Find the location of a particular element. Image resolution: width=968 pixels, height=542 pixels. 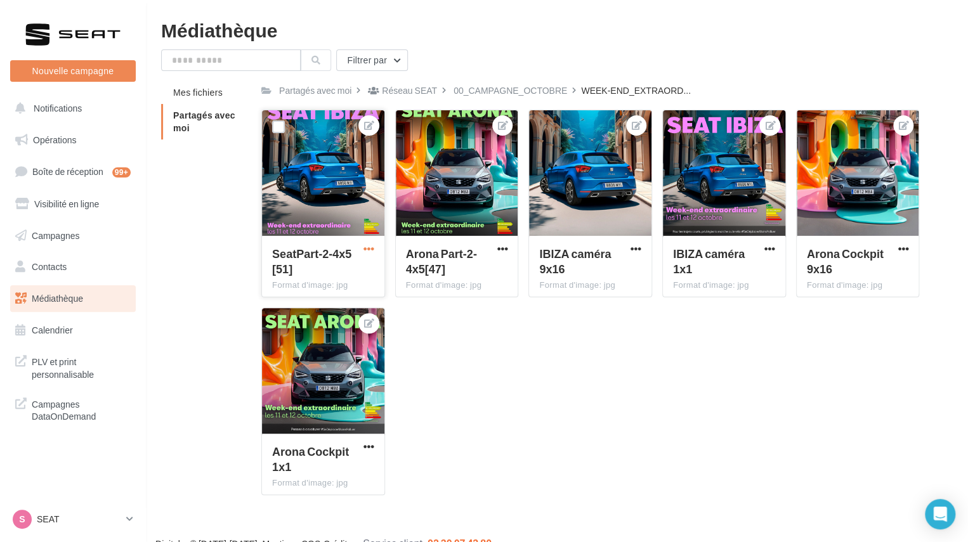

div: 99+ is located at coordinates (121, 172).